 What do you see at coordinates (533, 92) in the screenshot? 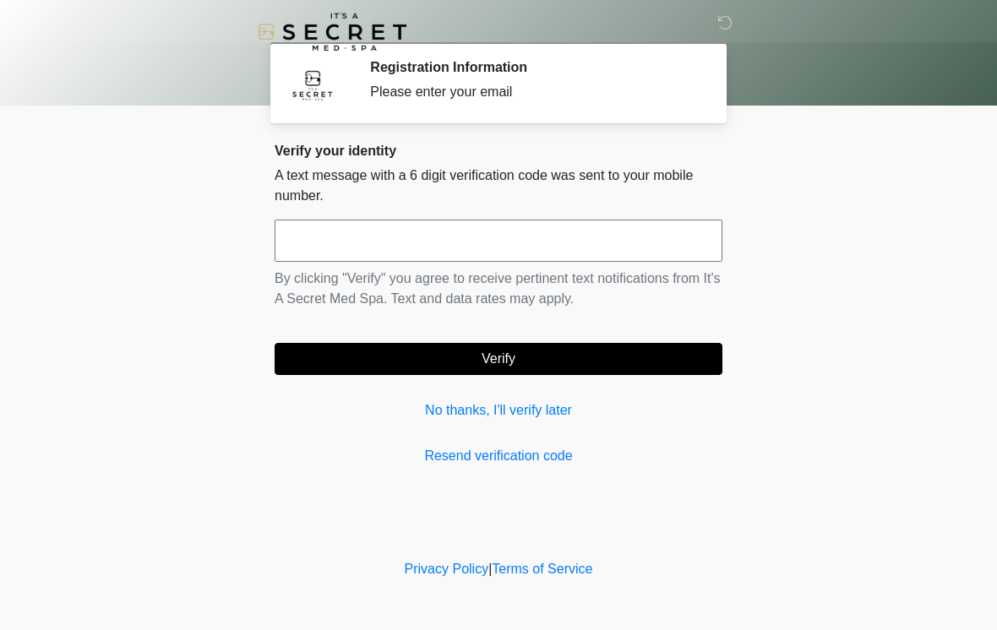
I see `div: Please enter your email` at bounding box center [533, 92].